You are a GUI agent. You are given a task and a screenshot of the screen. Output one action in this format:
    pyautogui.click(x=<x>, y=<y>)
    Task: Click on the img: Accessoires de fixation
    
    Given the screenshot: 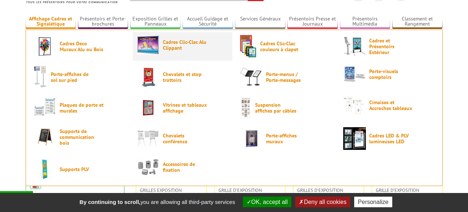 What is the action you would take?
    pyautogui.click(x=148, y=167)
    